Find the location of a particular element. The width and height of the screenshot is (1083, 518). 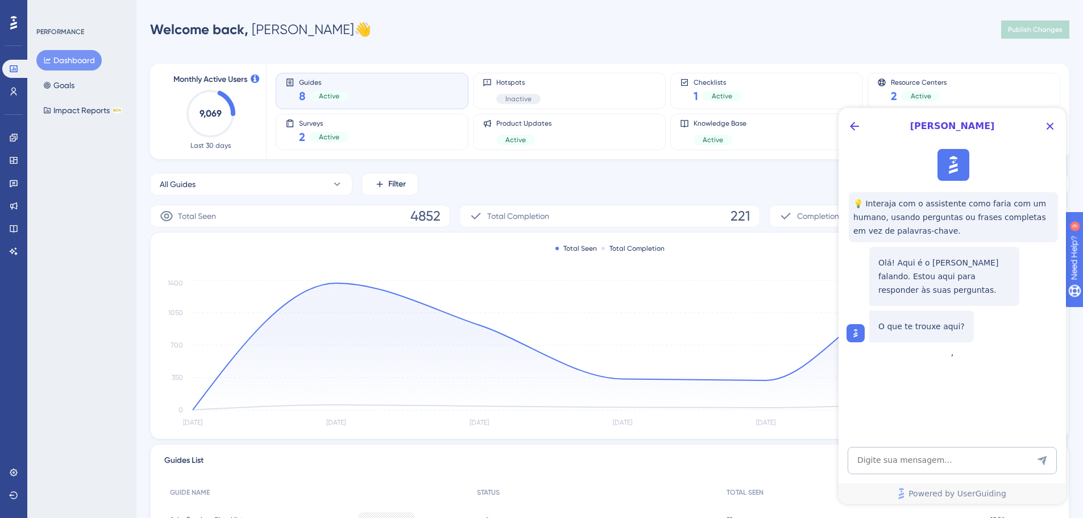

p: O que te trouxe aqui? is located at coordinates (83, 218).